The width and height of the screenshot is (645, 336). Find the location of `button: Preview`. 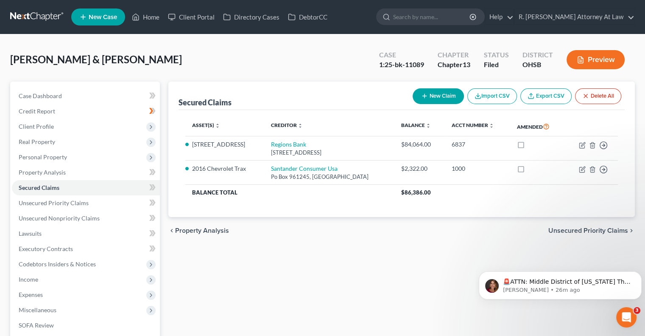

button: Preview is located at coordinates (596, 59).